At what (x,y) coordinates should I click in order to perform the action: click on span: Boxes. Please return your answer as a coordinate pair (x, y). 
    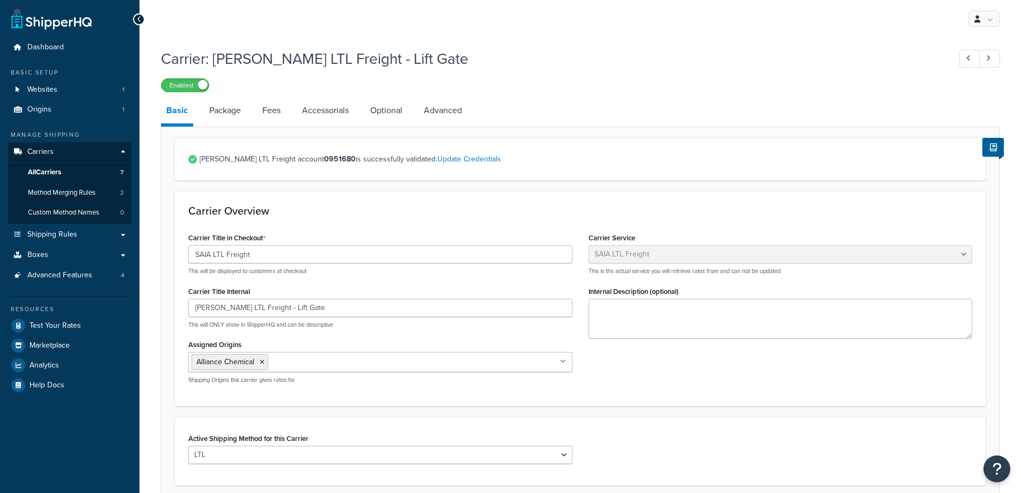
    Looking at the image, I should click on (38, 255).